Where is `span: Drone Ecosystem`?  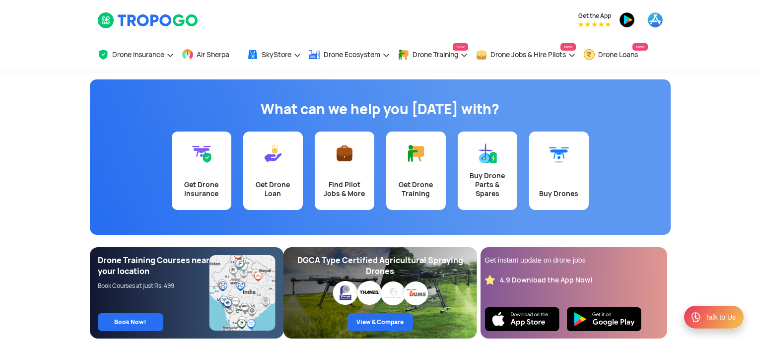
span: Drone Ecosystem is located at coordinates (352, 55).